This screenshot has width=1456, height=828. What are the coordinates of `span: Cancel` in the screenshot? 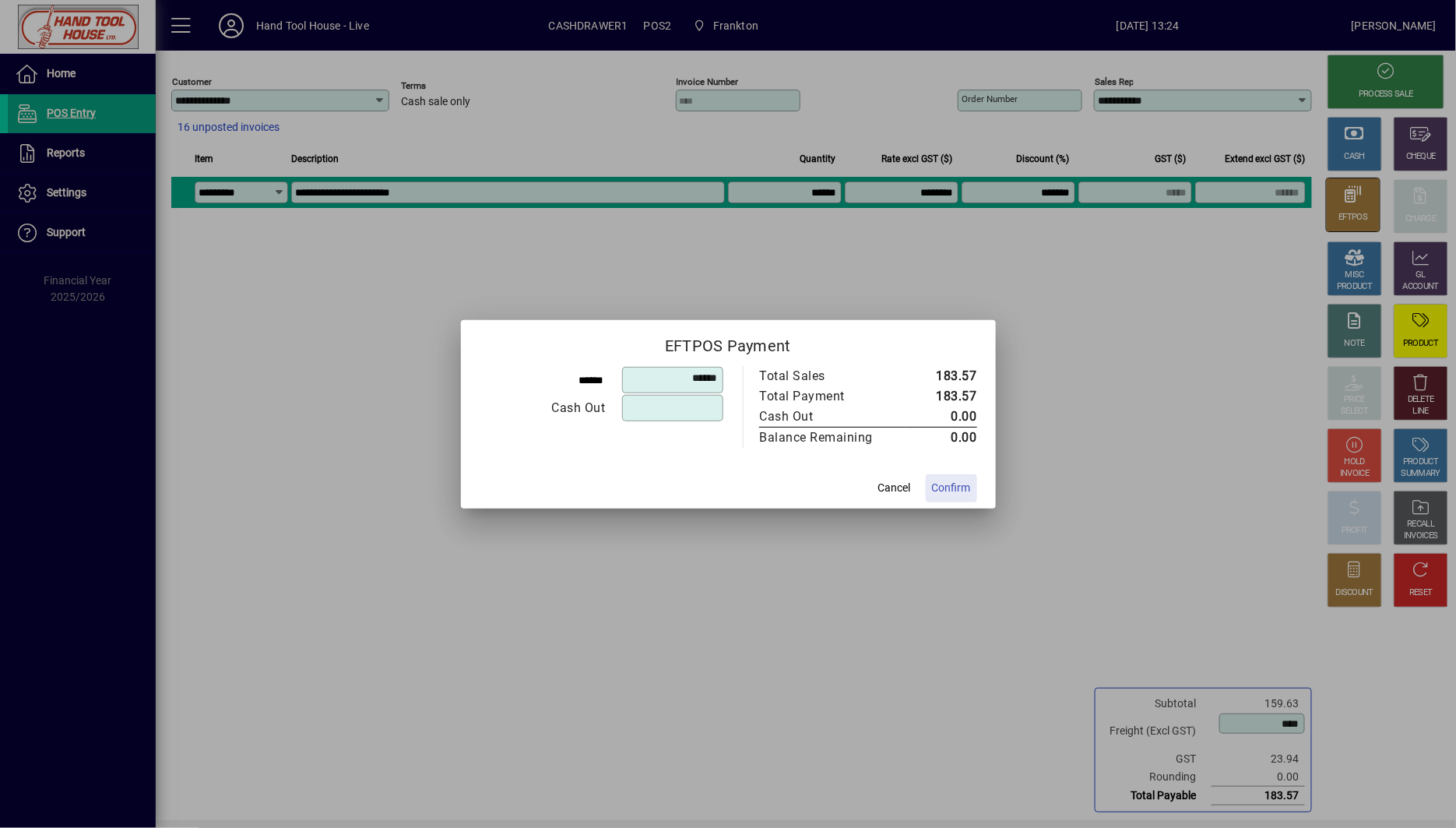 It's located at (895, 487).